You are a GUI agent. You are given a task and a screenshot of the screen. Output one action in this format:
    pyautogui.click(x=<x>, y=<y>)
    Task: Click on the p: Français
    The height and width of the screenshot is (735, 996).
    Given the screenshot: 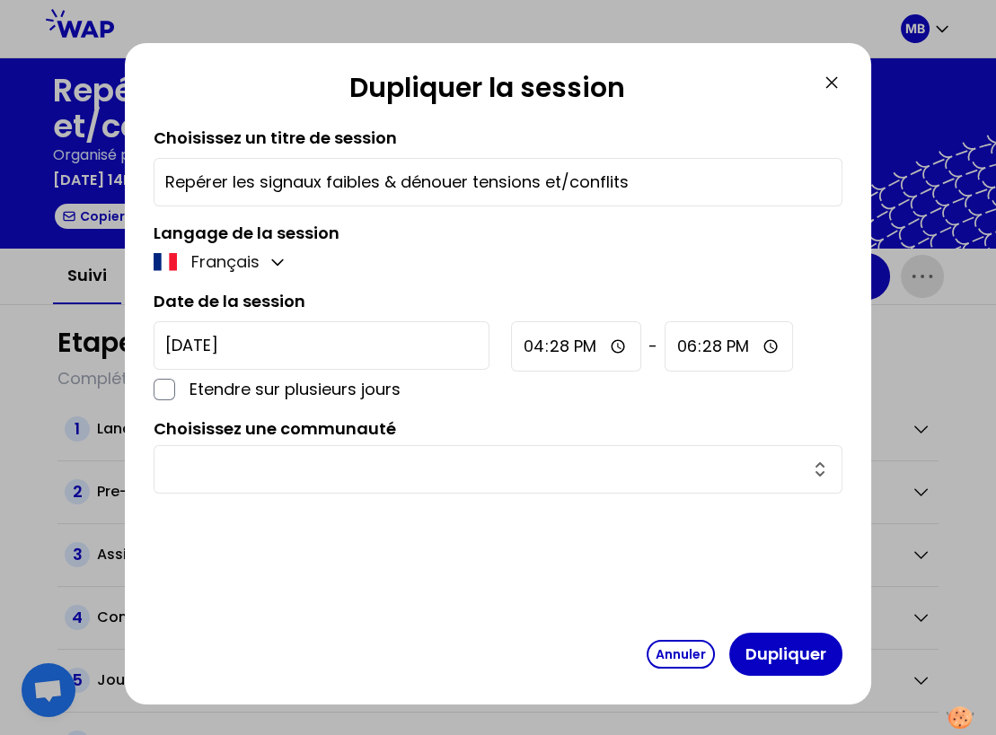 What is the action you would take?
    pyautogui.click(x=225, y=262)
    